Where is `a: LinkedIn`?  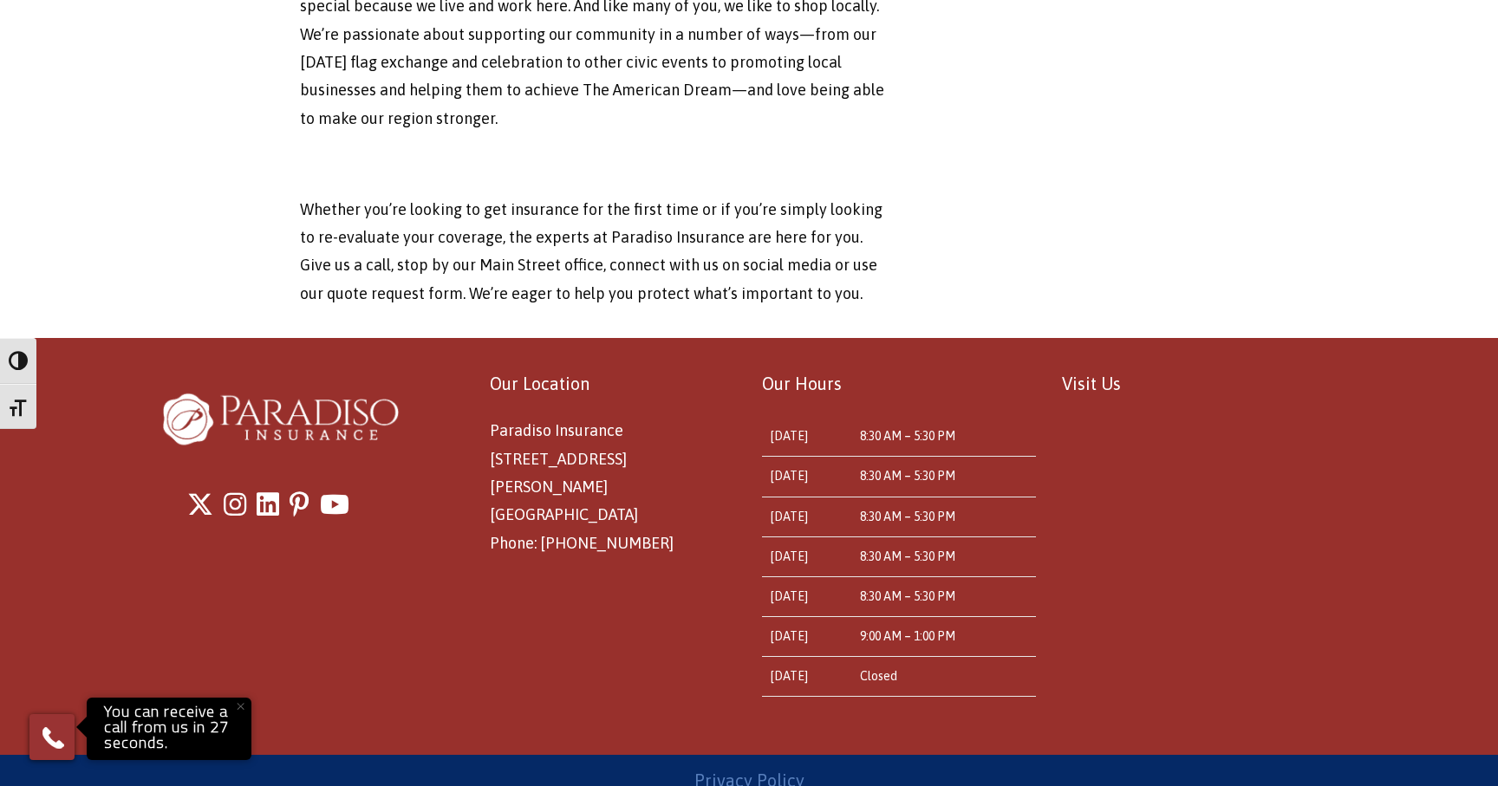 a: LinkedIn is located at coordinates (268, 505).